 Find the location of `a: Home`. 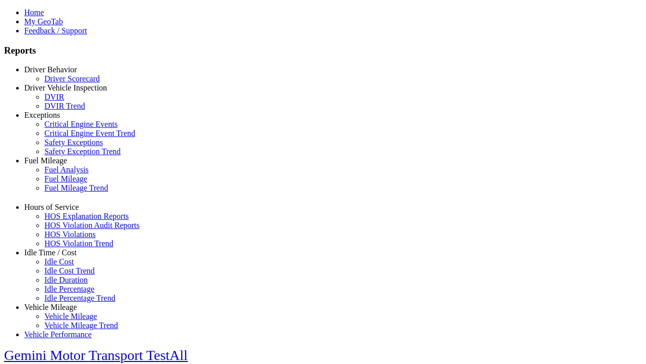

a: Home is located at coordinates (34, 12).